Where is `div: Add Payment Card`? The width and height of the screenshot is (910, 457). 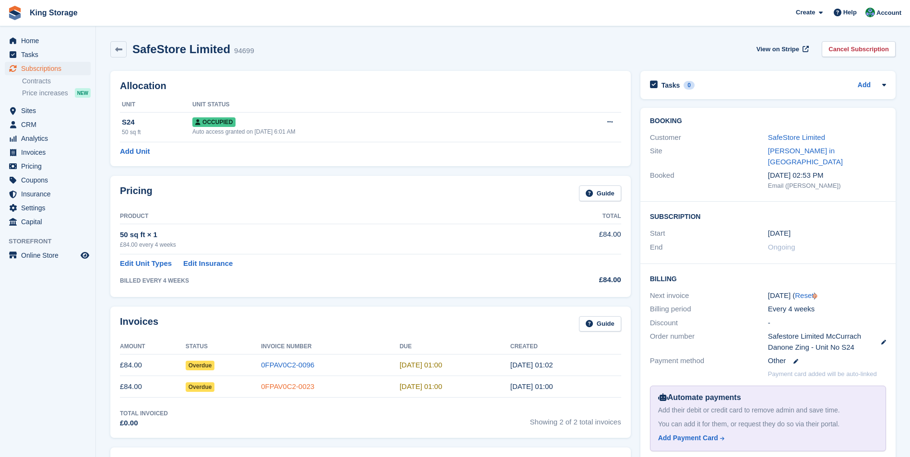 div: Add Payment Card is located at coordinates (688, 438).